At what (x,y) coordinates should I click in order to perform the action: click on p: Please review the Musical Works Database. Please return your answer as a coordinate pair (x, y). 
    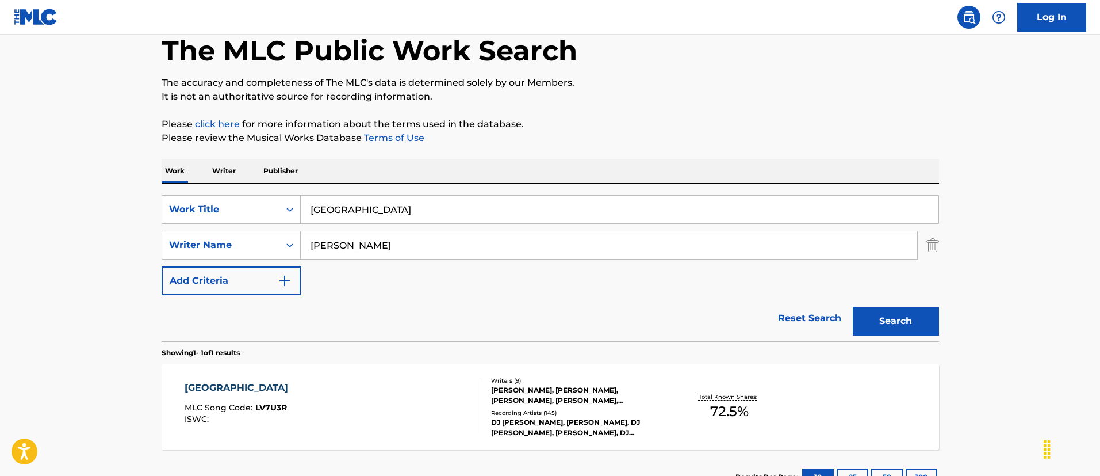
    Looking at the image, I should click on (550, 138).